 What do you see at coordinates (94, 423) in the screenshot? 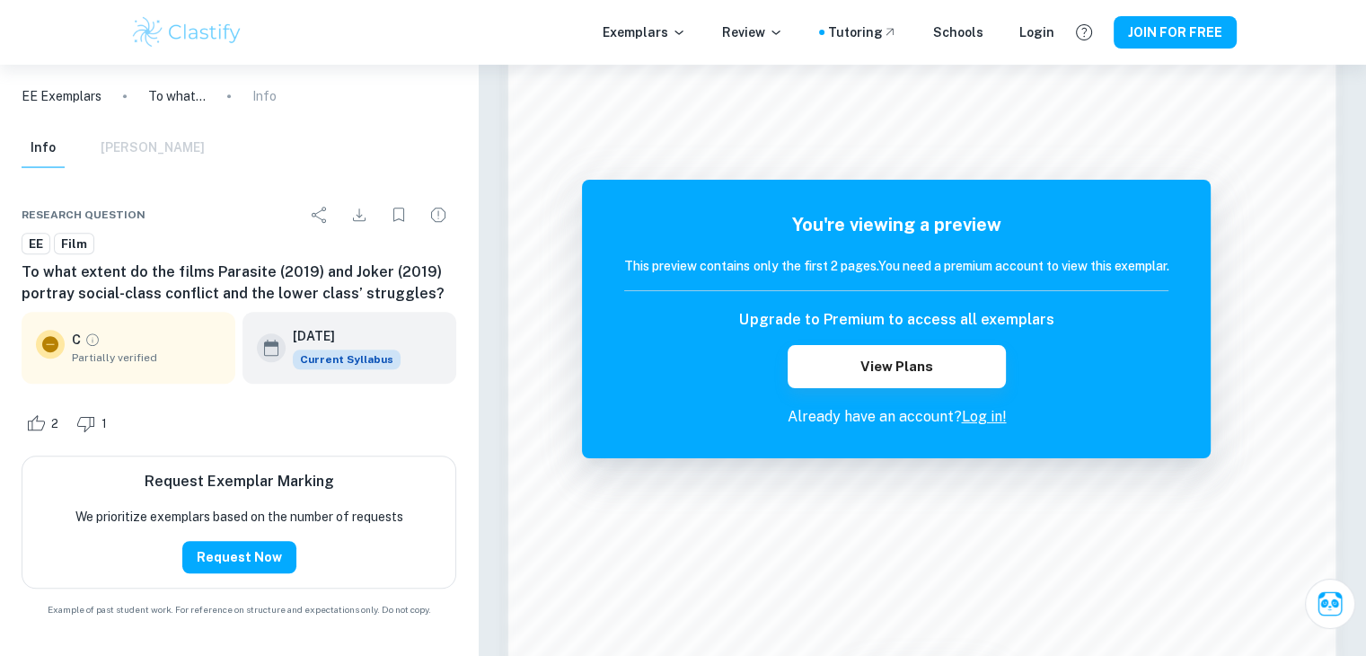
I see `div: Dislike` at bounding box center [94, 423].